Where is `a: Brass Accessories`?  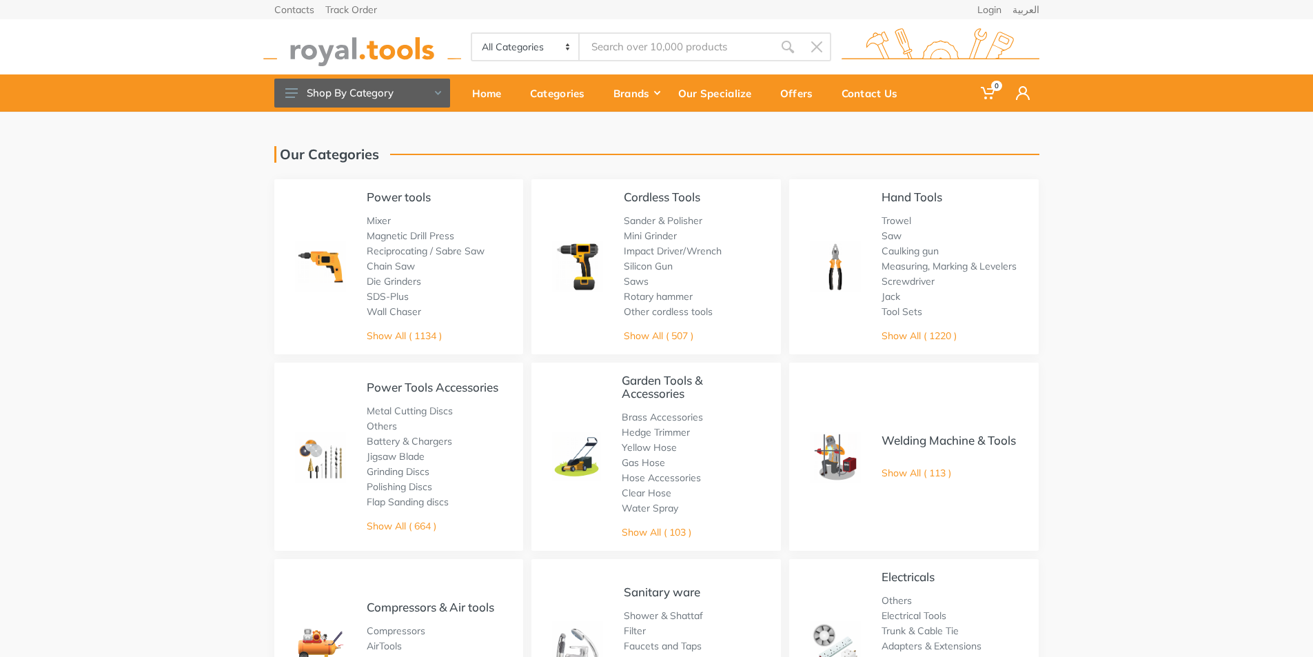 a: Brass Accessories is located at coordinates (662, 417).